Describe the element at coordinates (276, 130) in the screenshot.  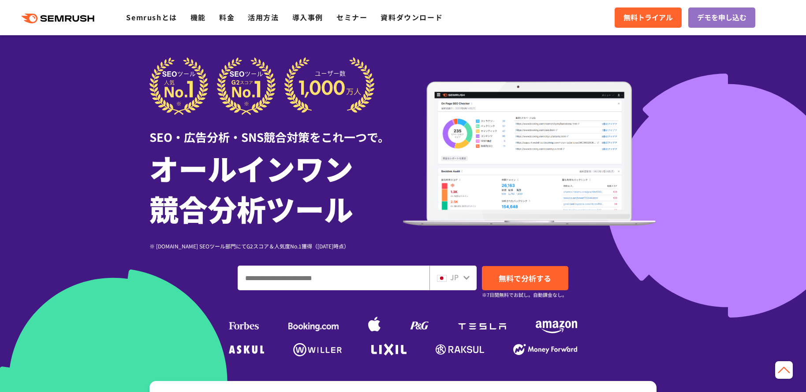
I see `div: SEO・広告分析・SNS競合対策をこれ一つで。` at that location.